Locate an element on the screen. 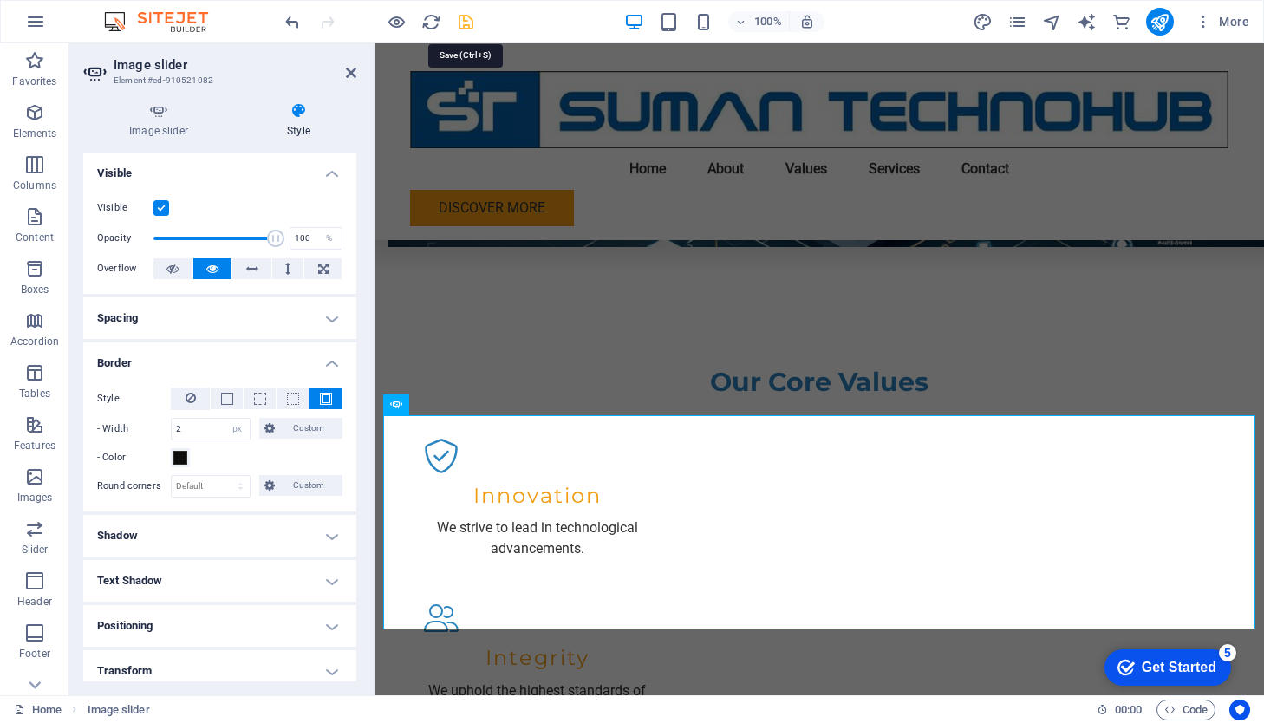 The image size is (1264, 723). button: save is located at coordinates (466, 22).